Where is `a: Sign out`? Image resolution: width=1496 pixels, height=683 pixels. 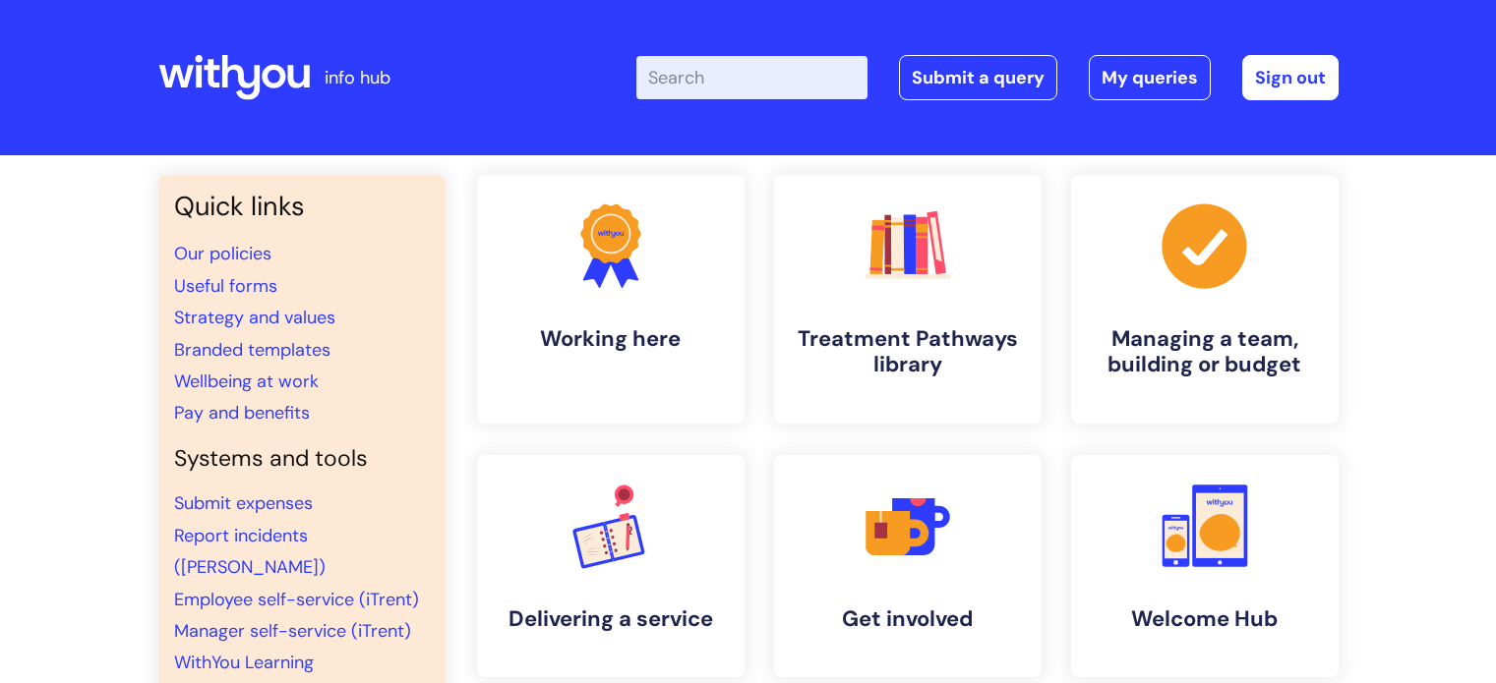 a: Sign out is located at coordinates (1290, 78).